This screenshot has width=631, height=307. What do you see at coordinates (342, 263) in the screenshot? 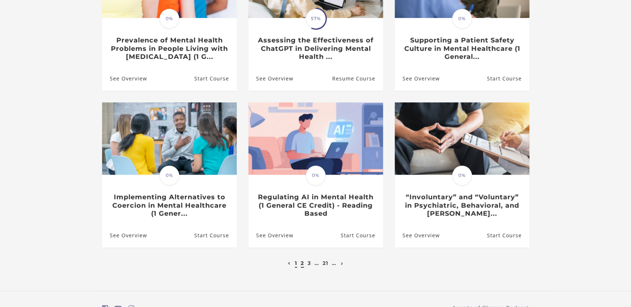
I see `a: Next page` at bounding box center [342, 263].